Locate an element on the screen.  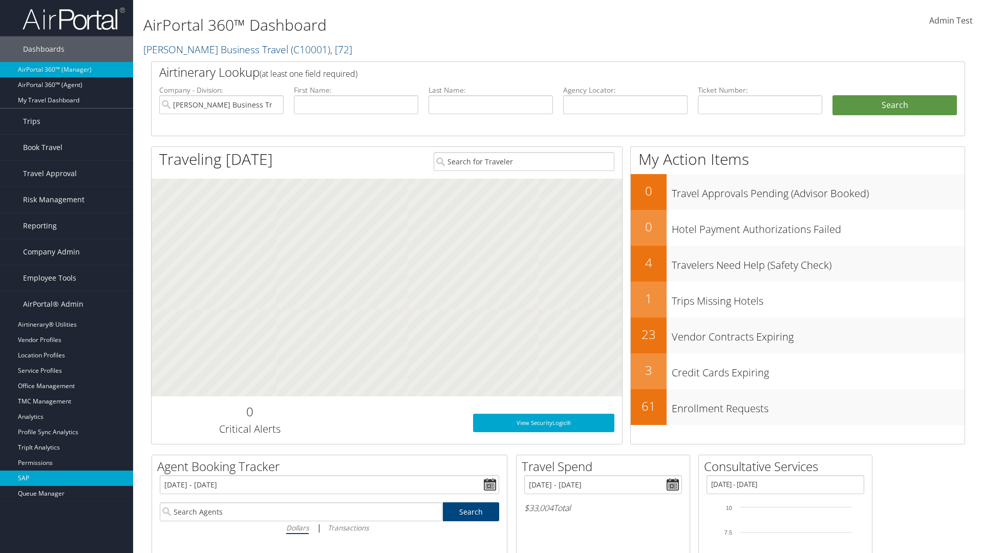
a: 61Enrollment Requests is located at coordinates (798, 407).